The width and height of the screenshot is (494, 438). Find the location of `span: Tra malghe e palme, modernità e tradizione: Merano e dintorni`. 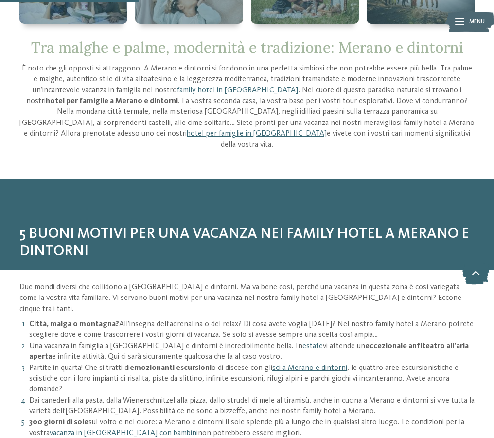

span: Tra malghe e palme, modernità e tradizione: Merano e dintorni is located at coordinates (247, 47).